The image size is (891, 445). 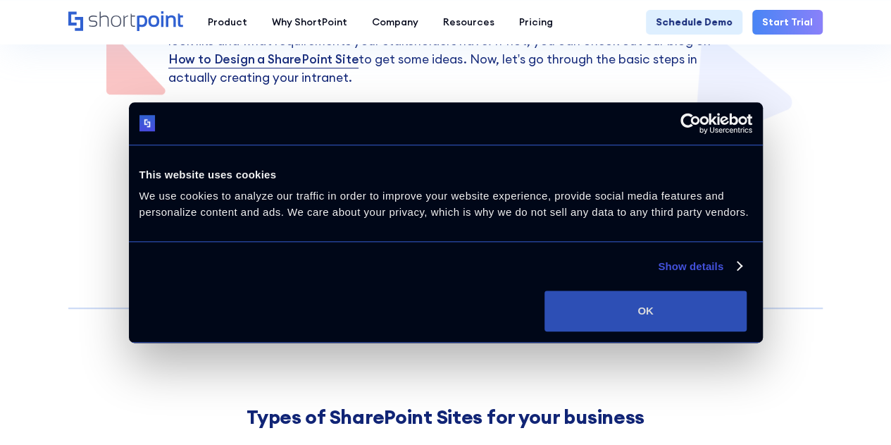 What do you see at coordinates (444, 204) in the screenshot?
I see `span: We use cookies to analyze our traffic in order to improve your website experience, provide social...` at bounding box center [444, 204].